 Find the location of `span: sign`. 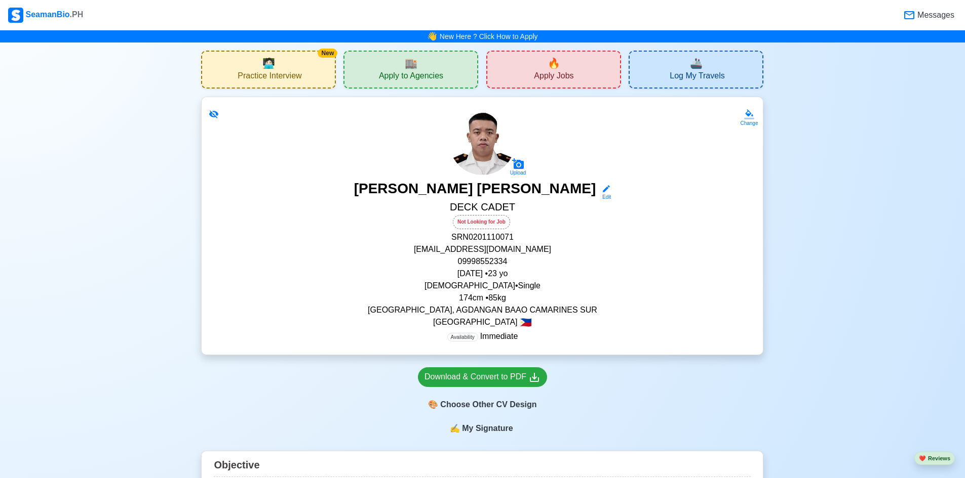

span: sign is located at coordinates (455, 429).